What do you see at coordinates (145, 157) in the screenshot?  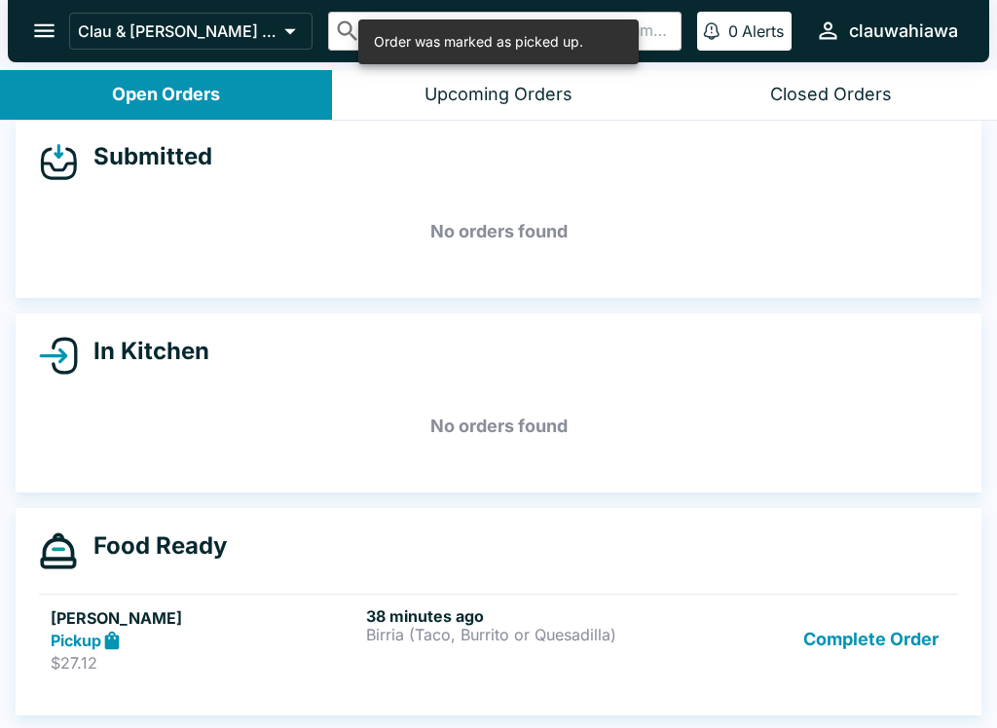 I see `h4: Submitted` at bounding box center [145, 157].